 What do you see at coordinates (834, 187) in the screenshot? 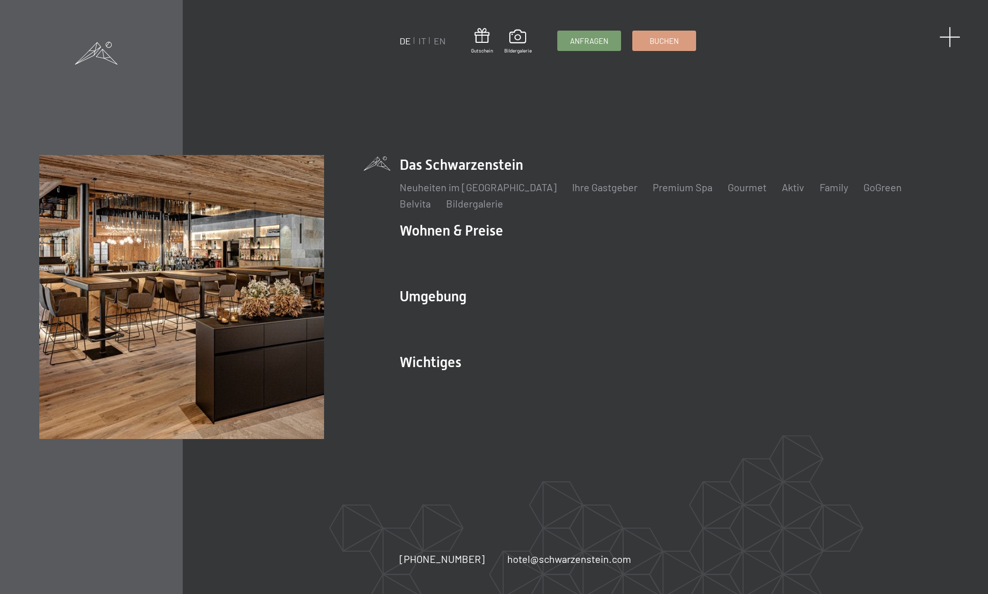
I see `a: Family` at bounding box center [834, 187].